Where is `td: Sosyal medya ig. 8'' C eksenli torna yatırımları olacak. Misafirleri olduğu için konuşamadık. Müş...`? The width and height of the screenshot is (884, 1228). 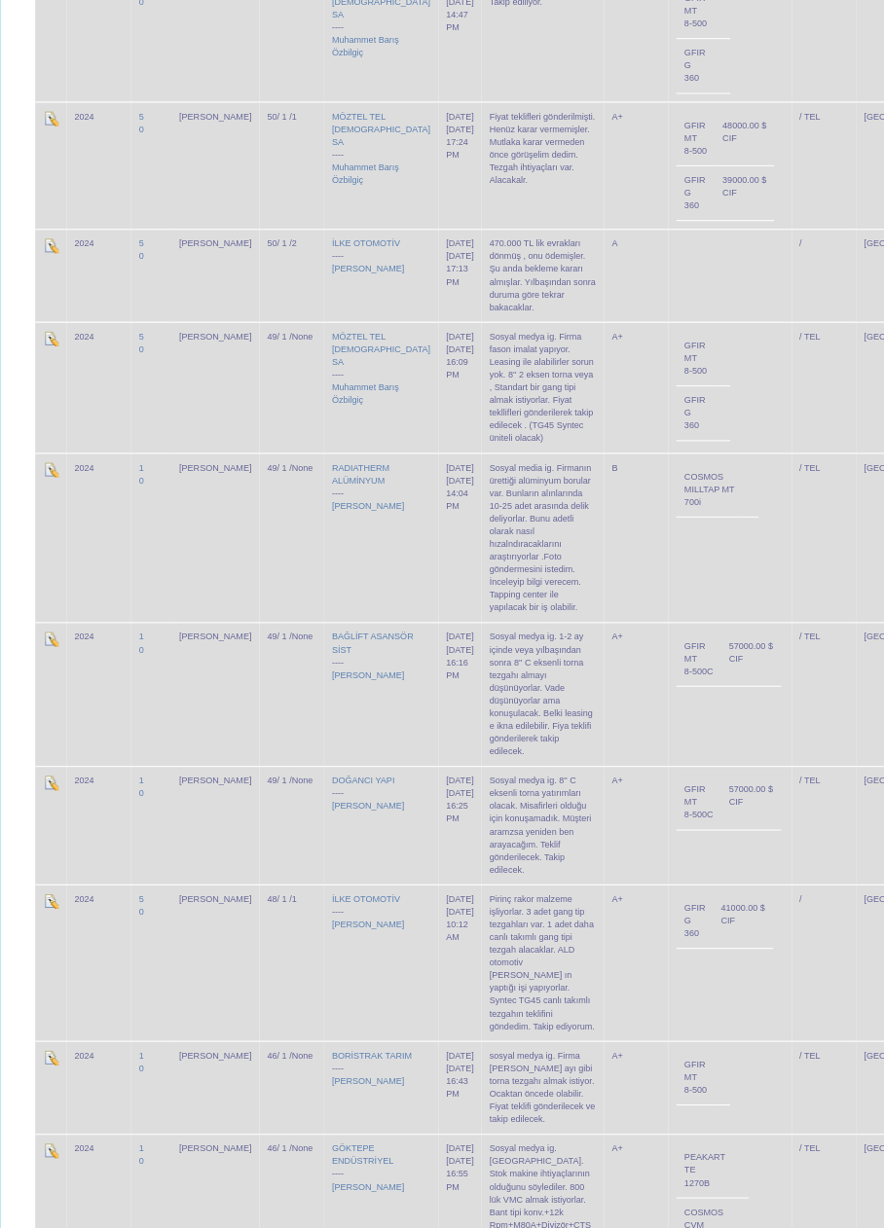 td: Sosyal medya ig. 8'' C eksenli torna yatırımları olacak. Misafirleri olduğu için konuşamadık. Müş... is located at coordinates (539, 821).